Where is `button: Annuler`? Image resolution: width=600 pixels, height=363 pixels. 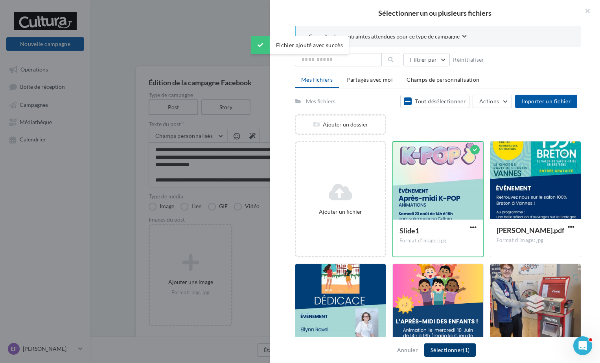 button: Annuler is located at coordinates (408, 350).